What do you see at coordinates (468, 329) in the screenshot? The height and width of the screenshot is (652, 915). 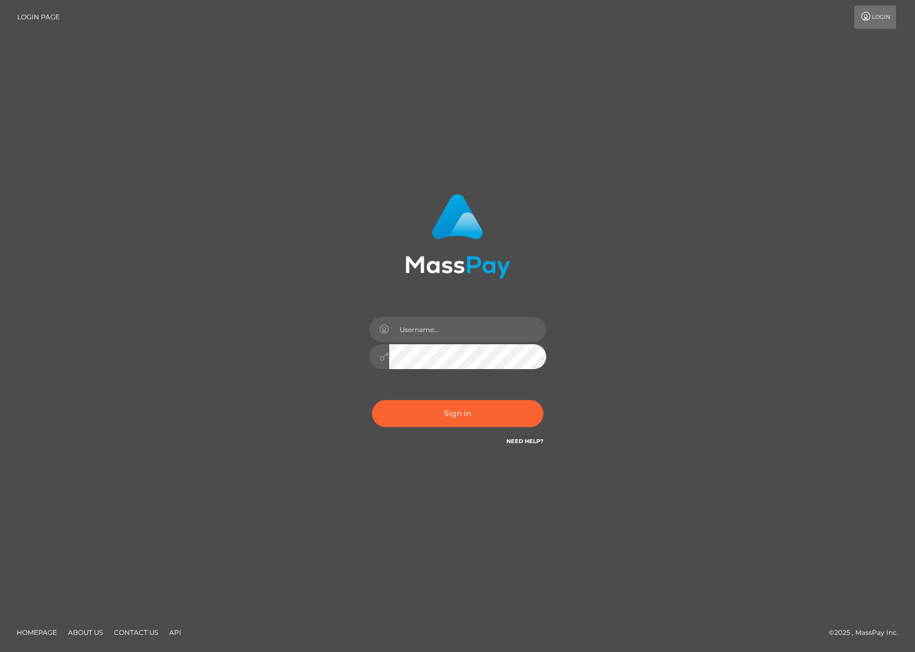 I see `input: Username...` at bounding box center [468, 329].